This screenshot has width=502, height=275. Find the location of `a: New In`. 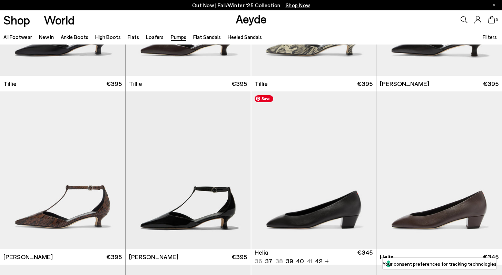

a: New In is located at coordinates (46, 37).